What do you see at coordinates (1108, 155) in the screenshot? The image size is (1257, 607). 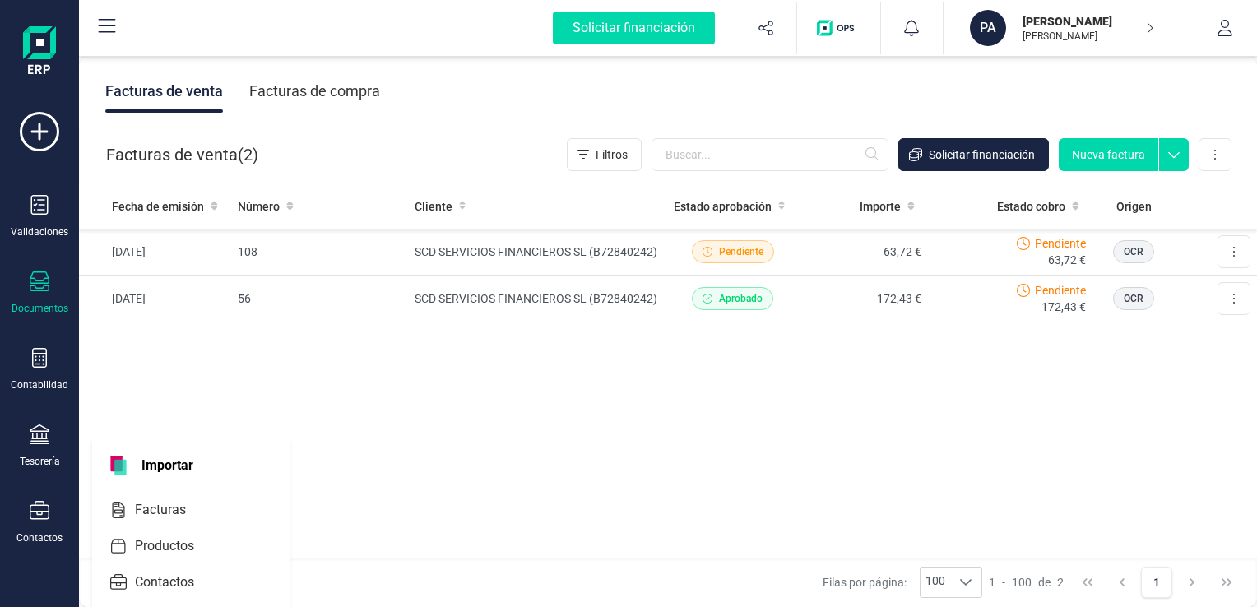 I see `button: Nueva factura` at bounding box center [1108, 155].